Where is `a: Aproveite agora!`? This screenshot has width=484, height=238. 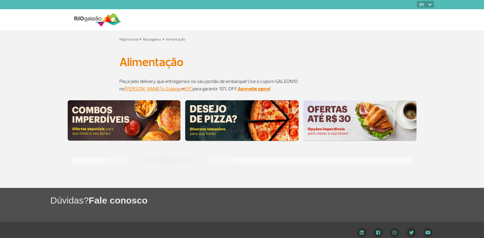 a: Aproveite agora! is located at coordinates (254, 89).